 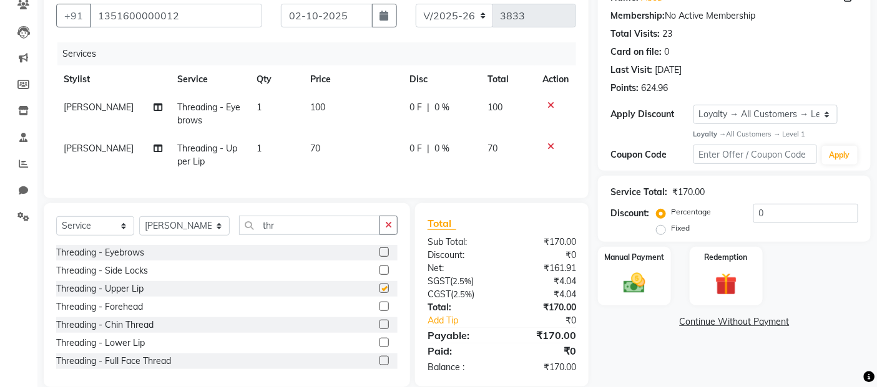 What do you see at coordinates (100, 289) in the screenshot?
I see `div: Threading - Upper Lip` at bounding box center [100, 289].